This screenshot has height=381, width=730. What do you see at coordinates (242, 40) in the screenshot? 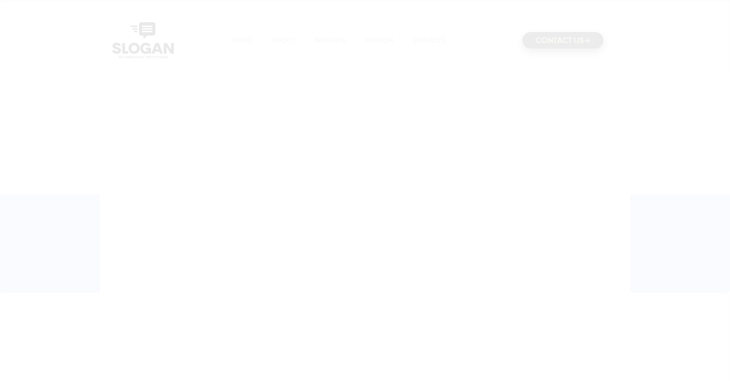
I see `a: HOME` at bounding box center [242, 40].